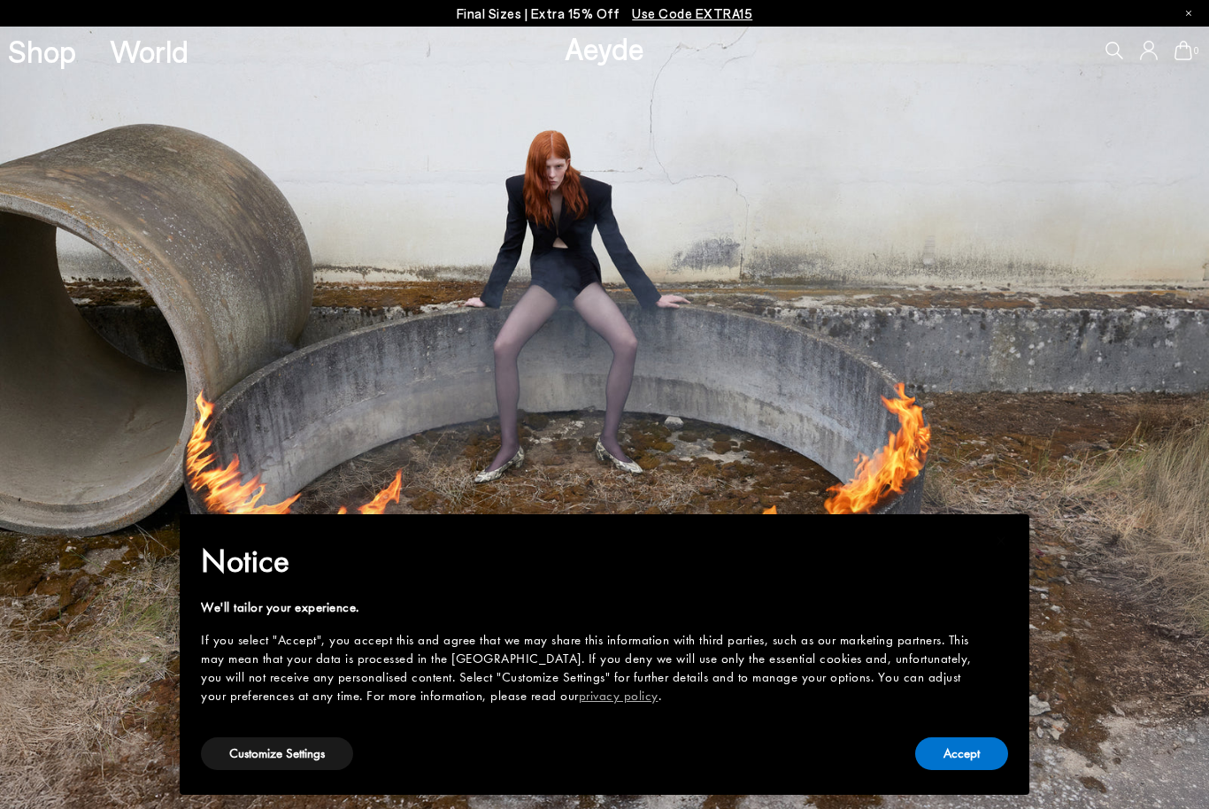 This screenshot has width=1209, height=809. Describe the element at coordinates (692, 13) in the screenshot. I see `span: Navigate to /collections/ss25-final-sizes` at that location.